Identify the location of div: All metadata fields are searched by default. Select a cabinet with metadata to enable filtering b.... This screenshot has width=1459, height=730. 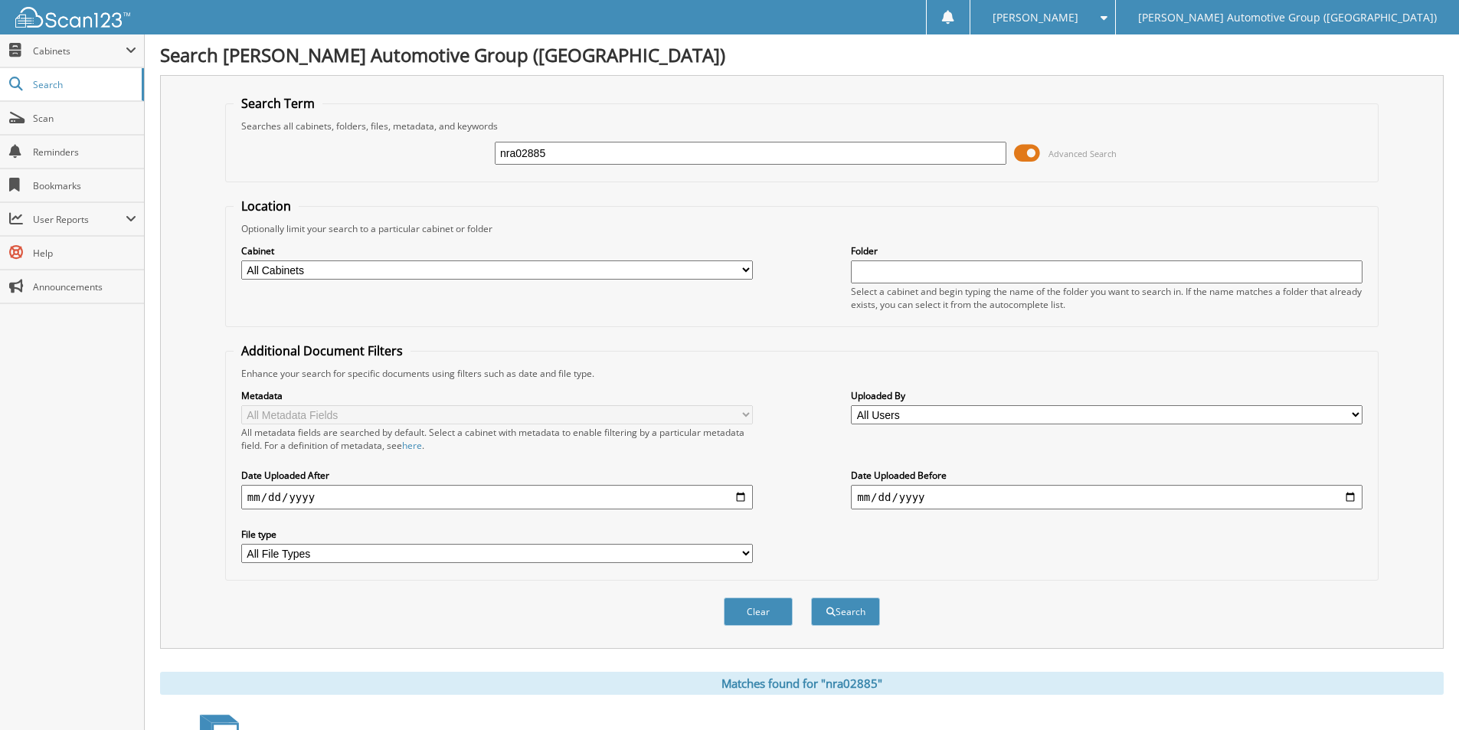
(497, 439).